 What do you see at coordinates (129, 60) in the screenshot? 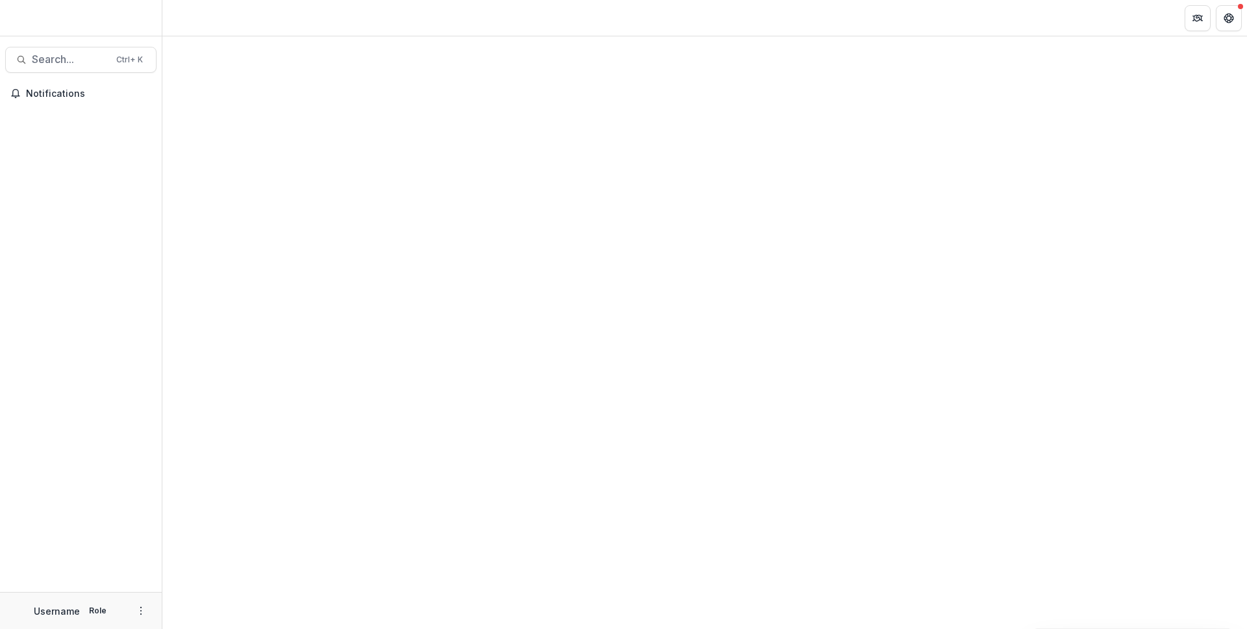
I see `div: Ctrl + K` at bounding box center [129, 60].